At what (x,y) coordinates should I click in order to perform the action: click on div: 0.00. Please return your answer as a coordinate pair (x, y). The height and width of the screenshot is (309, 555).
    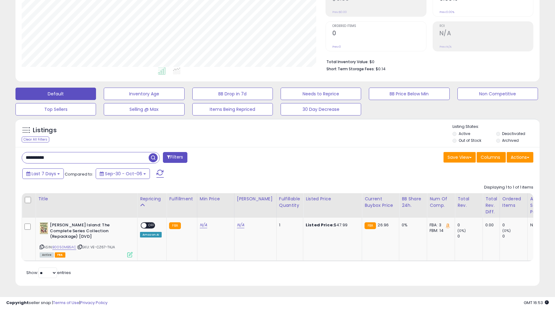
    Looking at the image, I should click on (490, 225).